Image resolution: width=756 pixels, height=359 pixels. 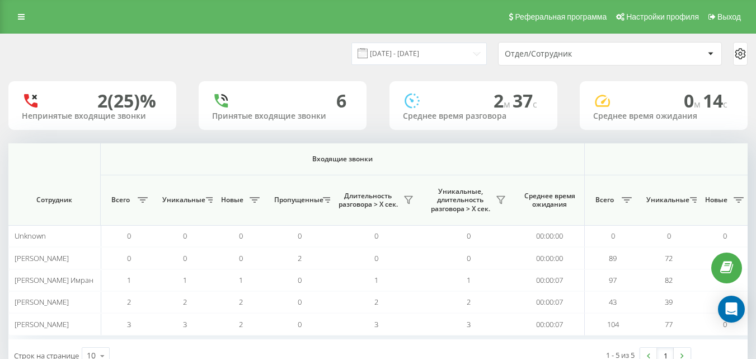 What do you see at coordinates (729, 17) in the screenshot?
I see `span: Выход` at bounding box center [729, 17].